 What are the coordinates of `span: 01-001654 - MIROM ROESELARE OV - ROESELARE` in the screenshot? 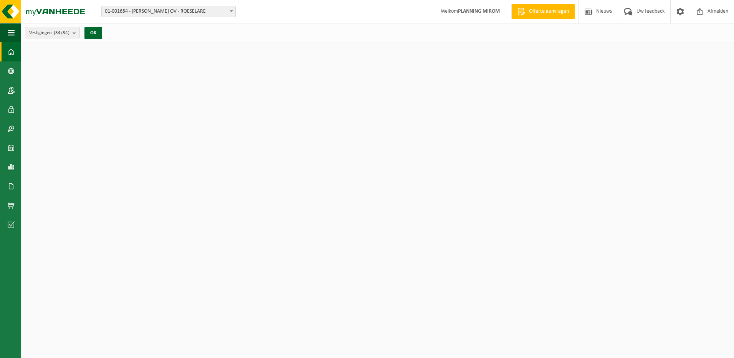 It's located at (169, 12).